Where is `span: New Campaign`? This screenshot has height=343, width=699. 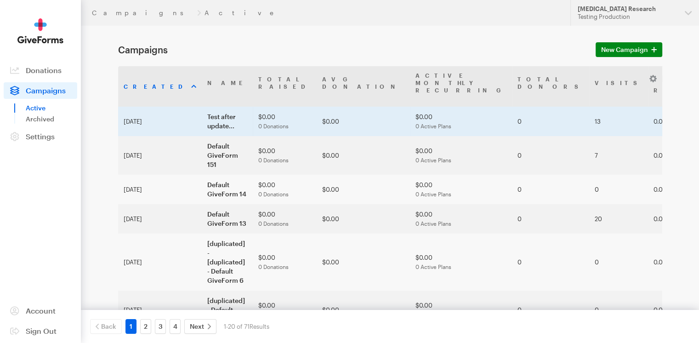 span: New Campaign is located at coordinates (624, 50).